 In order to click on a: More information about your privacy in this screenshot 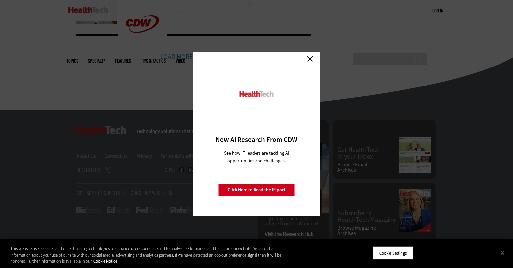, I will do `click(105, 261)`.